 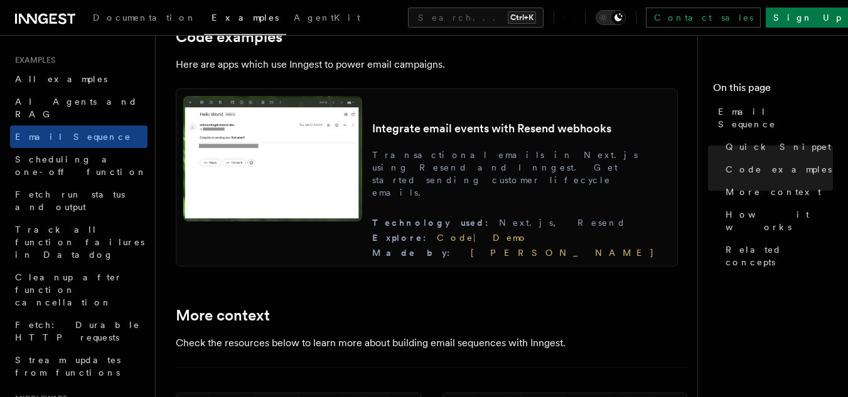 I want to click on img: Integrate email events with Resend webhooks, so click(x=272, y=159).